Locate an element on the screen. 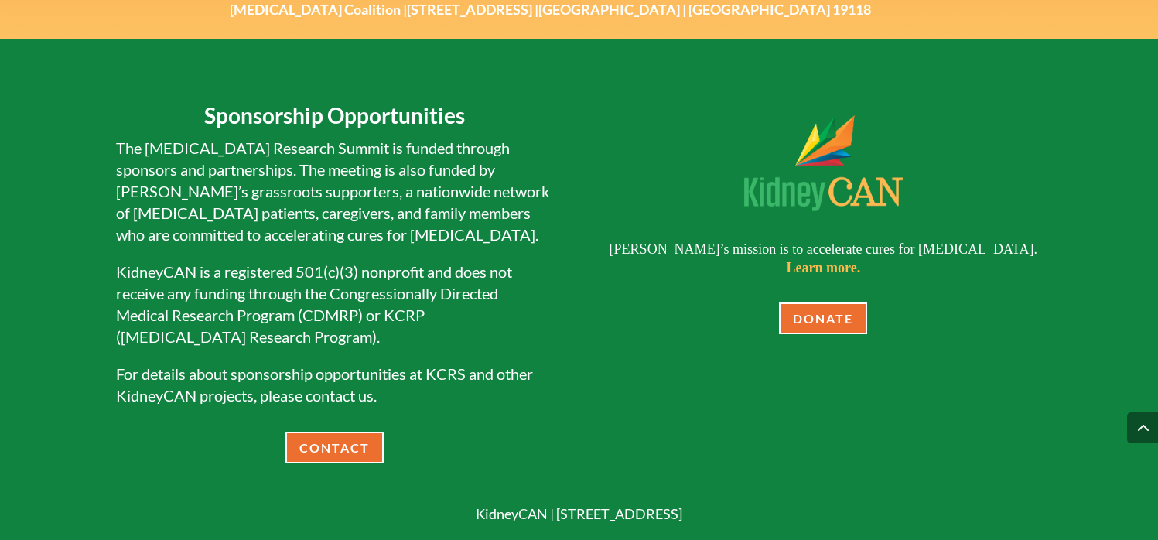 The width and height of the screenshot is (1158, 540). a: DONATE is located at coordinates (823, 318).